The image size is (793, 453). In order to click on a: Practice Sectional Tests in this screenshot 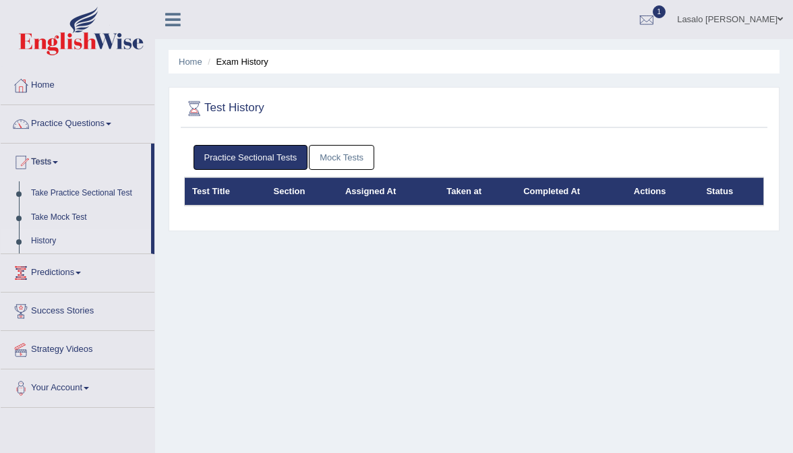, I will do `click(251, 157)`.